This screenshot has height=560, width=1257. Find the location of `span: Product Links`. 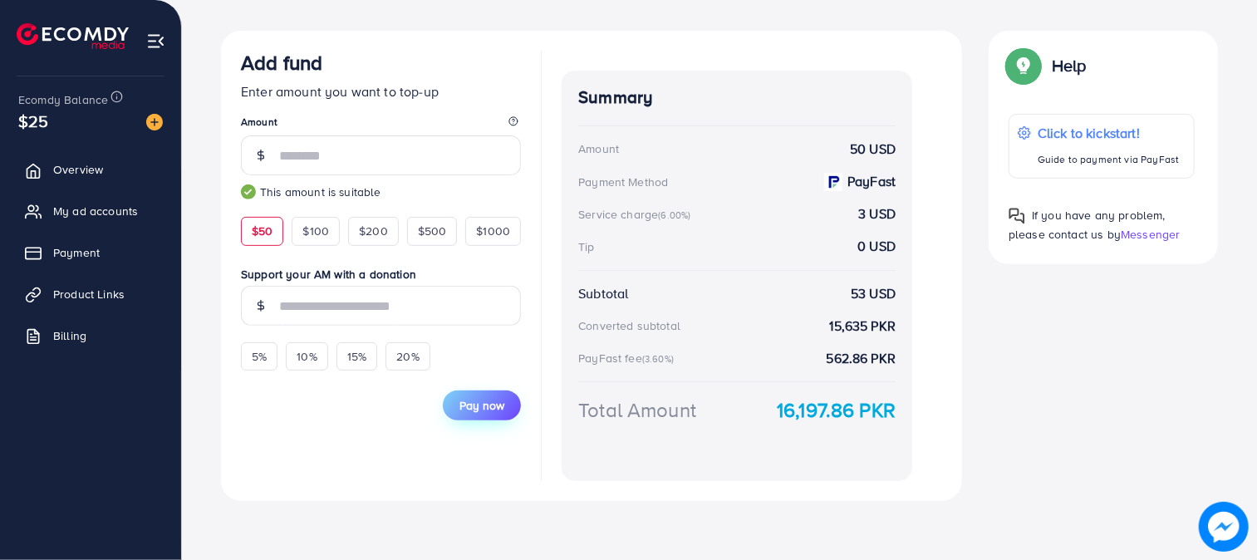

span: Product Links is located at coordinates (89, 294).